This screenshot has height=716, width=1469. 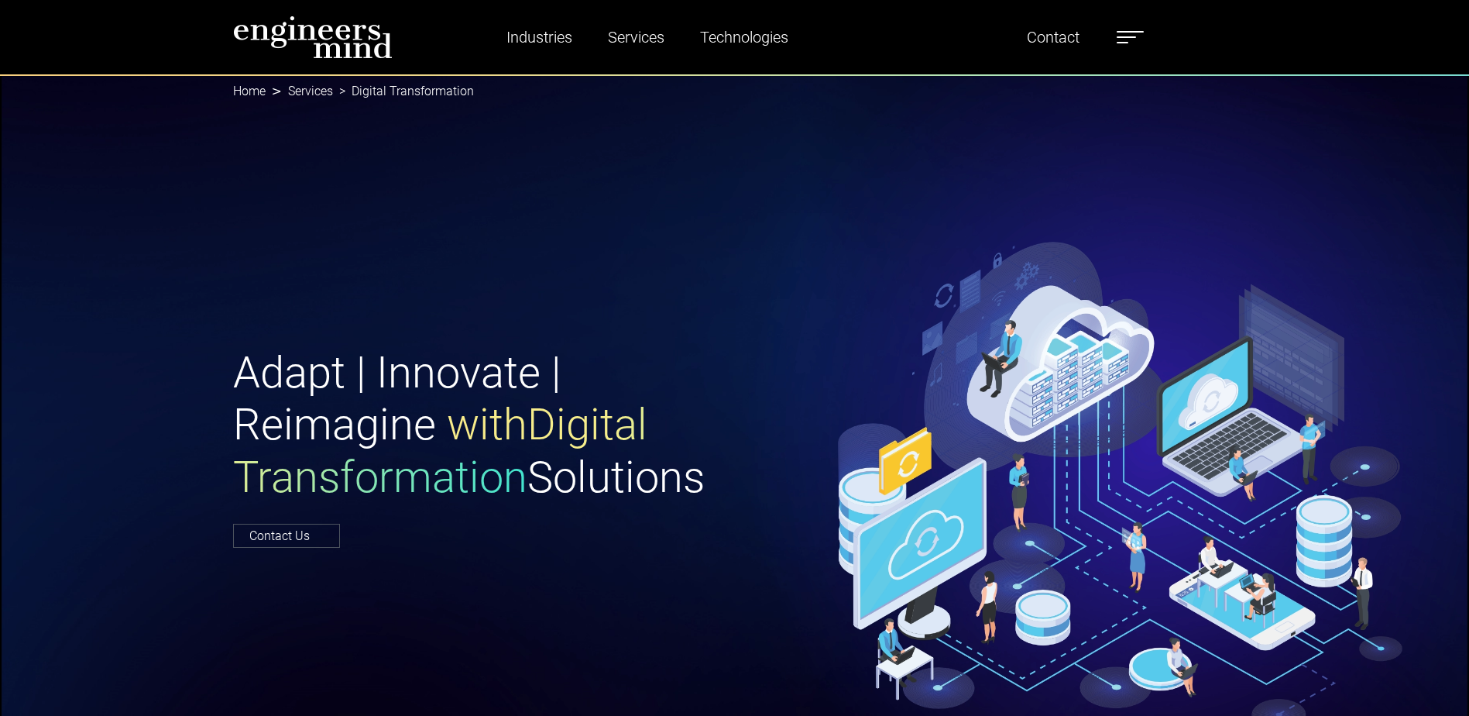 What do you see at coordinates (735, 91) in the screenshot?
I see `nav: breadcrumb` at bounding box center [735, 91].